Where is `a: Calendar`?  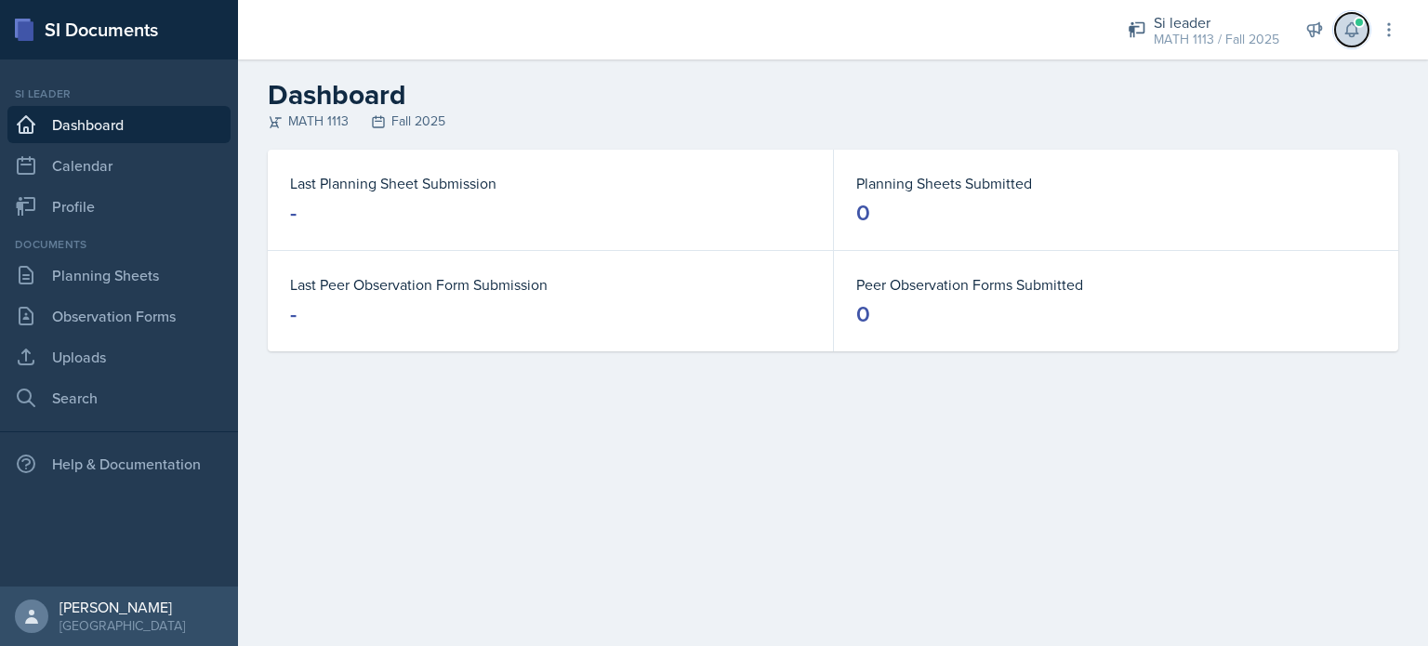 a: Calendar is located at coordinates (119, 165).